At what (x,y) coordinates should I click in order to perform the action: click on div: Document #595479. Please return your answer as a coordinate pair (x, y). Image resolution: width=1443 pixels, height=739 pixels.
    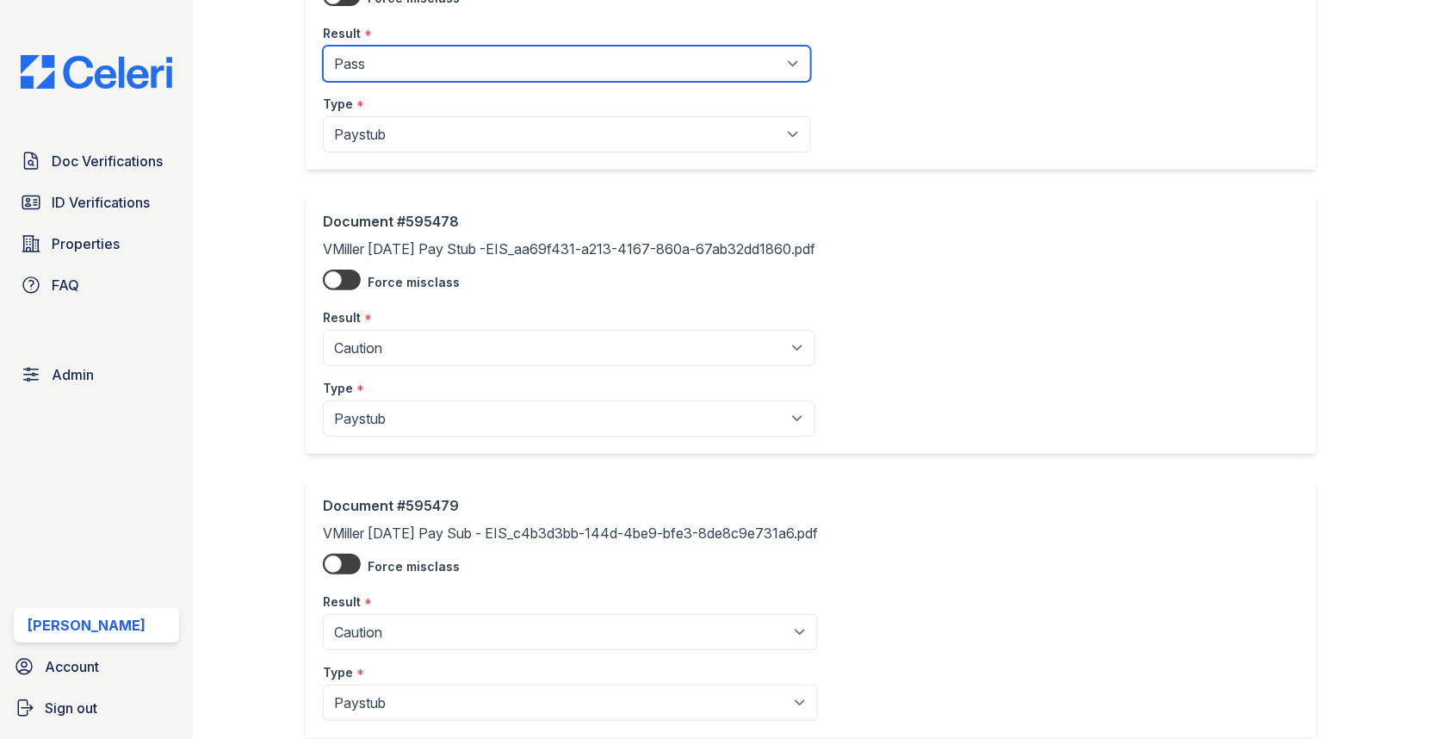
    Looking at the image, I should click on (570, 506).